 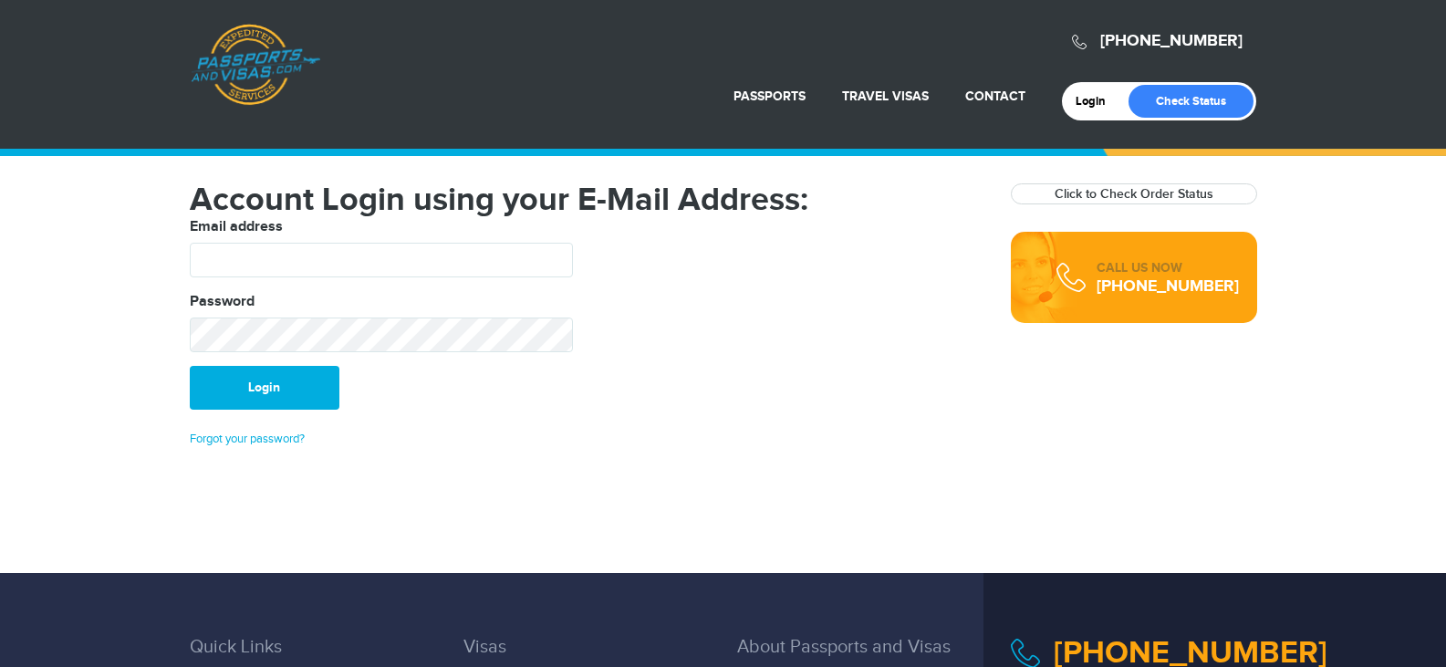 What do you see at coordinates (769, 96) in the screenshot?
I see `a: Passports` at bounding box center [769, 96].